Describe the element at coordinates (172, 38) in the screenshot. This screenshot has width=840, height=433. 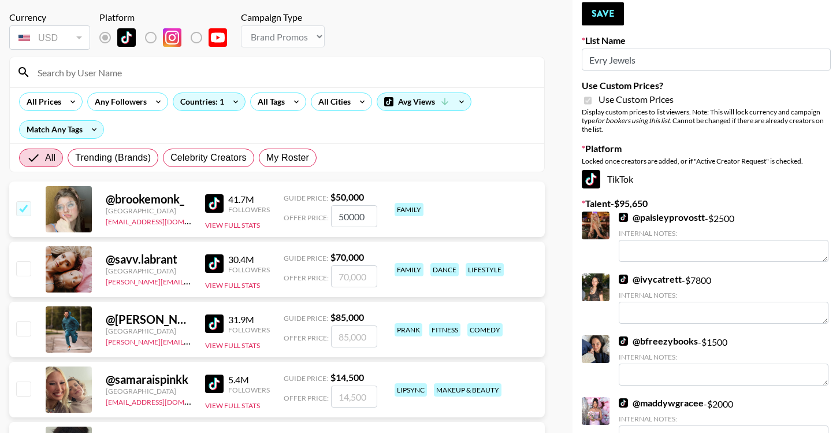
I see `img: Instagram` at that location.